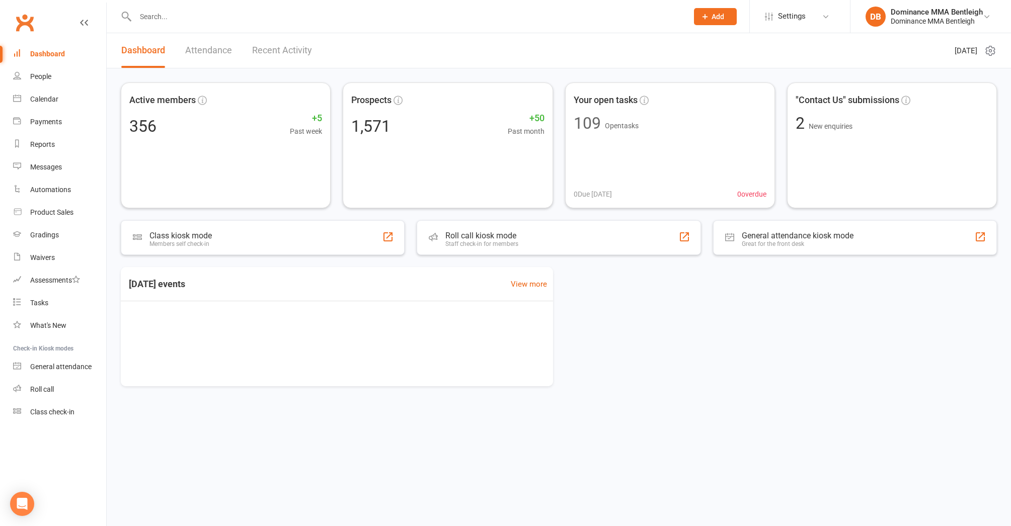  I want to click on div: Members self check-in, so click(181, 244).